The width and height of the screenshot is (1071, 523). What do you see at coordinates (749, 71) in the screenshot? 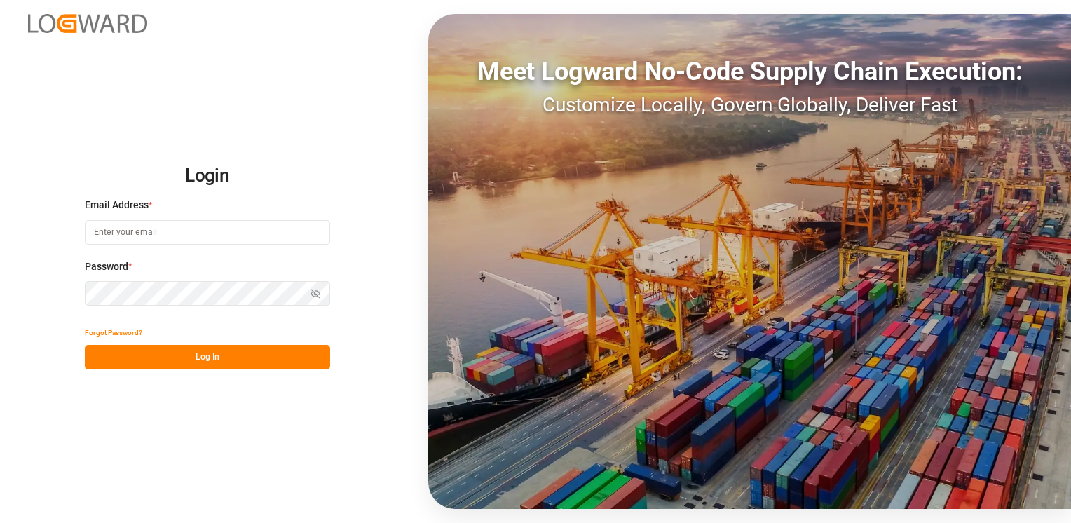
I see `div: Meet Logward No-Code Supply Chain Execution:` at bounding box center [749, 71].